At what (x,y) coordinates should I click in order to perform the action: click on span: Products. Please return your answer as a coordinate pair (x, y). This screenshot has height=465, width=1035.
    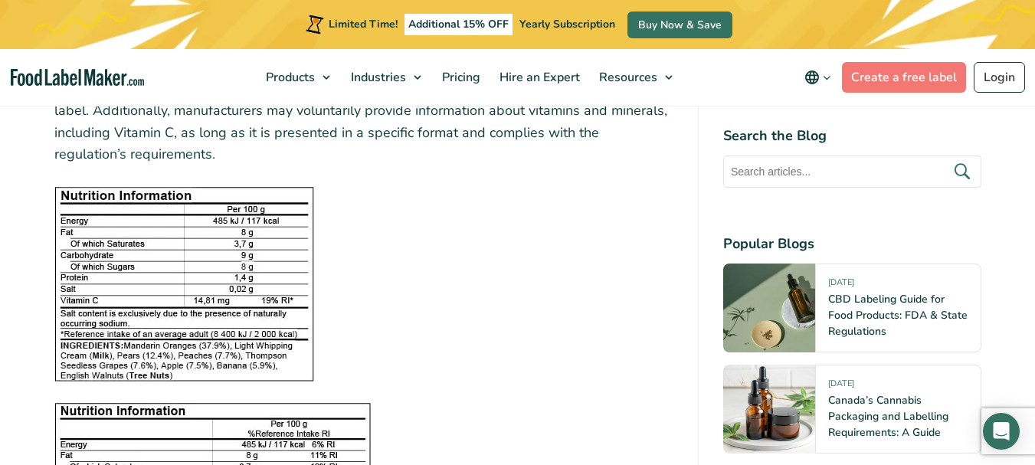
    Looking at the image, I should click on (289, 77).